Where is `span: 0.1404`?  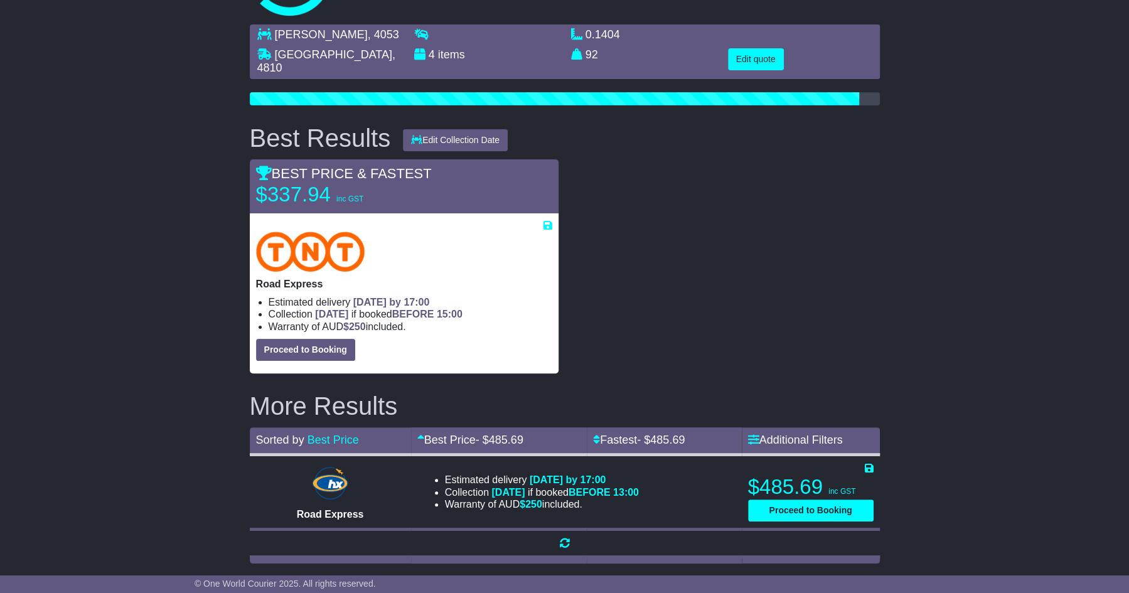
span: 0.1404 is located at coordinates (603, 35).